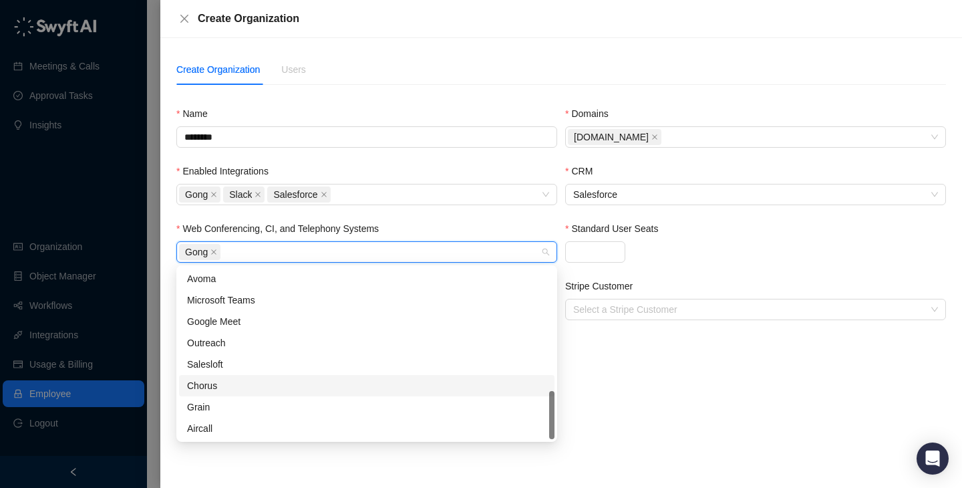 This screenshot has height=488, width=962. Describe the element at coordinates (591, 114) in the screenshot. I see `label: Domains` at that location.